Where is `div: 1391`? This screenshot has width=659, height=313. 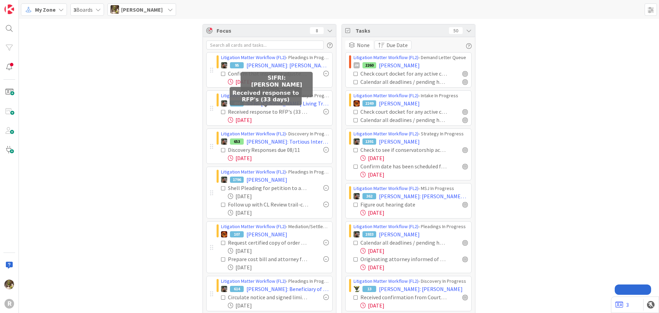 div: 1391 is located at coordinates (370, 141).